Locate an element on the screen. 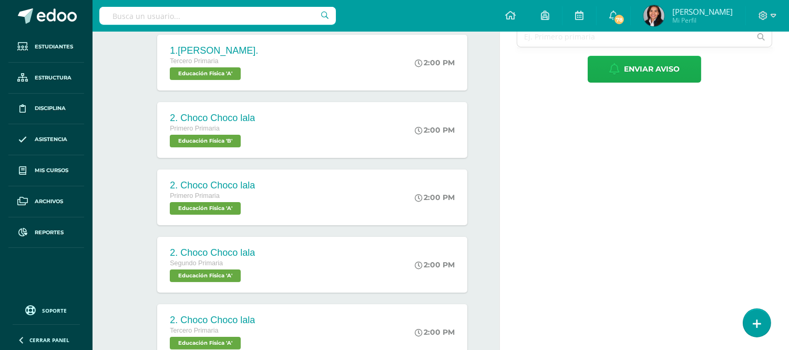 This screenshot has height=350, width=789. span: Educación Física 'B' is located at coordinates (205, 141).